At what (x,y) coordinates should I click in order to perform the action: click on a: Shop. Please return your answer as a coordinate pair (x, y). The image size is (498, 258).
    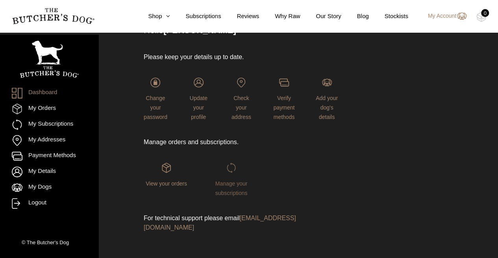
    Looking at the image, I should click on (151, 16).